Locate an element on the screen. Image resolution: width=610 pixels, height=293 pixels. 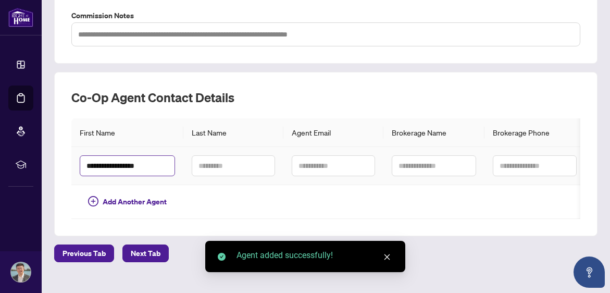
th: Last Name is located at coordinates (233, 132).